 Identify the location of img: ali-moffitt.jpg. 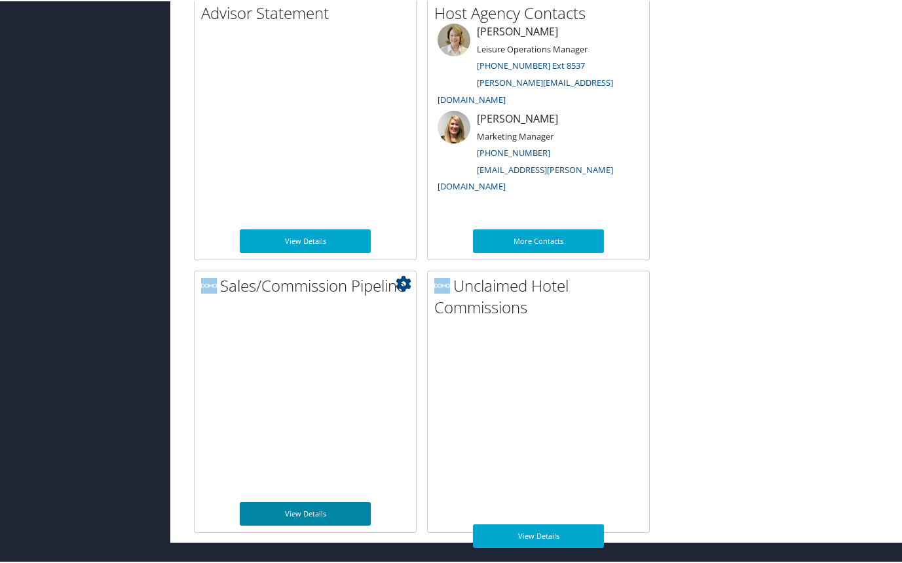
(454, 126).